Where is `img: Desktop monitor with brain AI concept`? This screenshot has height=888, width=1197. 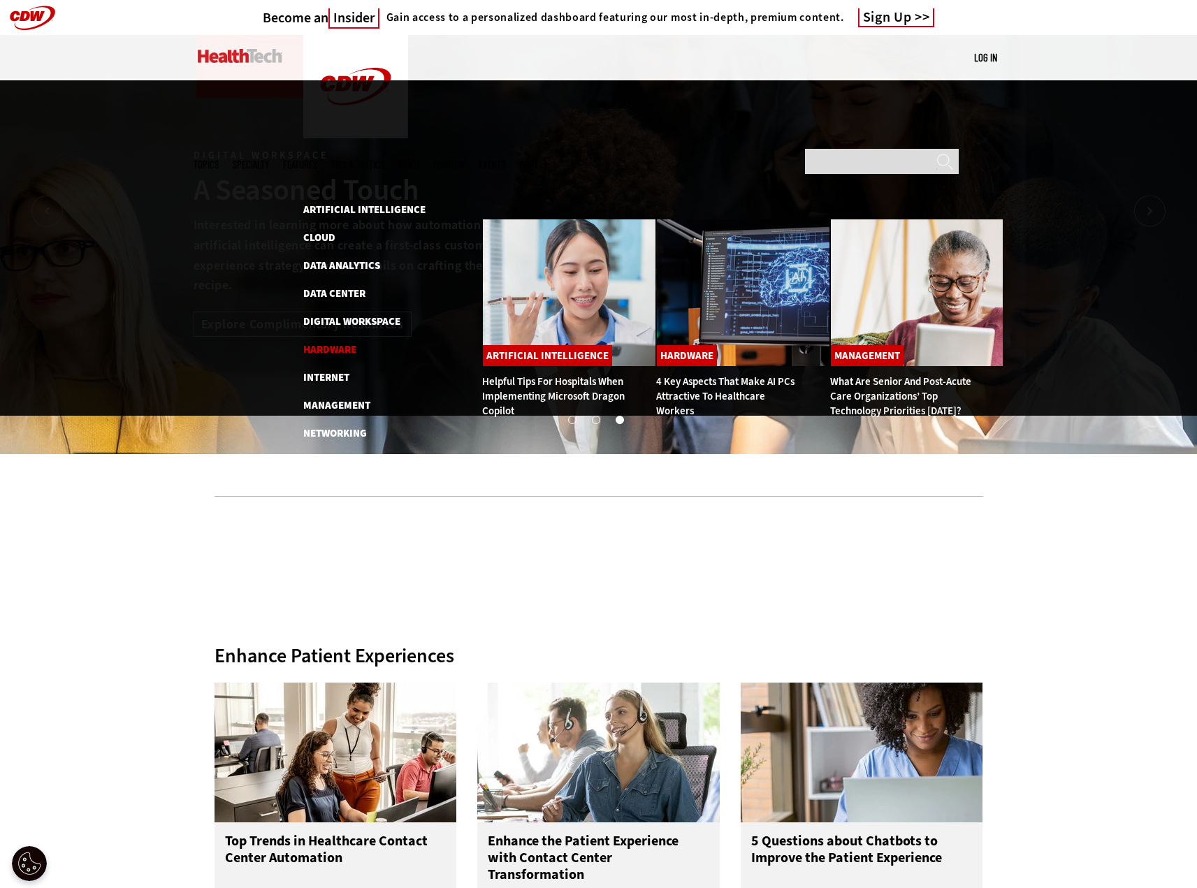
img: Desktop monitor with brain AI concept is located at coordinates (743, 293).